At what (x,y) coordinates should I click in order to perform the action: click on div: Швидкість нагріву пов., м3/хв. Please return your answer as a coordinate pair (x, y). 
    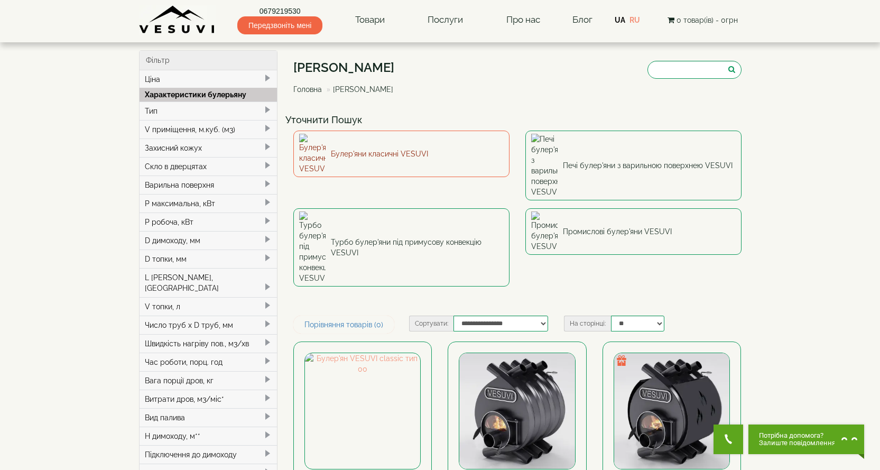
    Looking at the image, I should click on (208, 343).